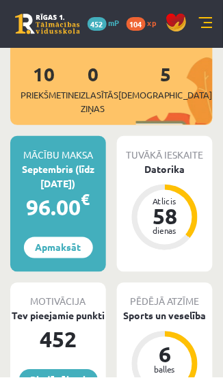  I want to click on span: xp, so click(152, 23).